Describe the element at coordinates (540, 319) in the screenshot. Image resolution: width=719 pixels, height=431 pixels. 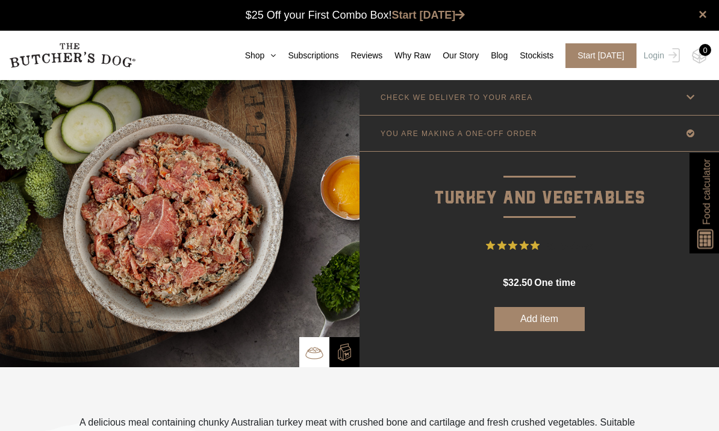
I see `button: Add item` at that location.